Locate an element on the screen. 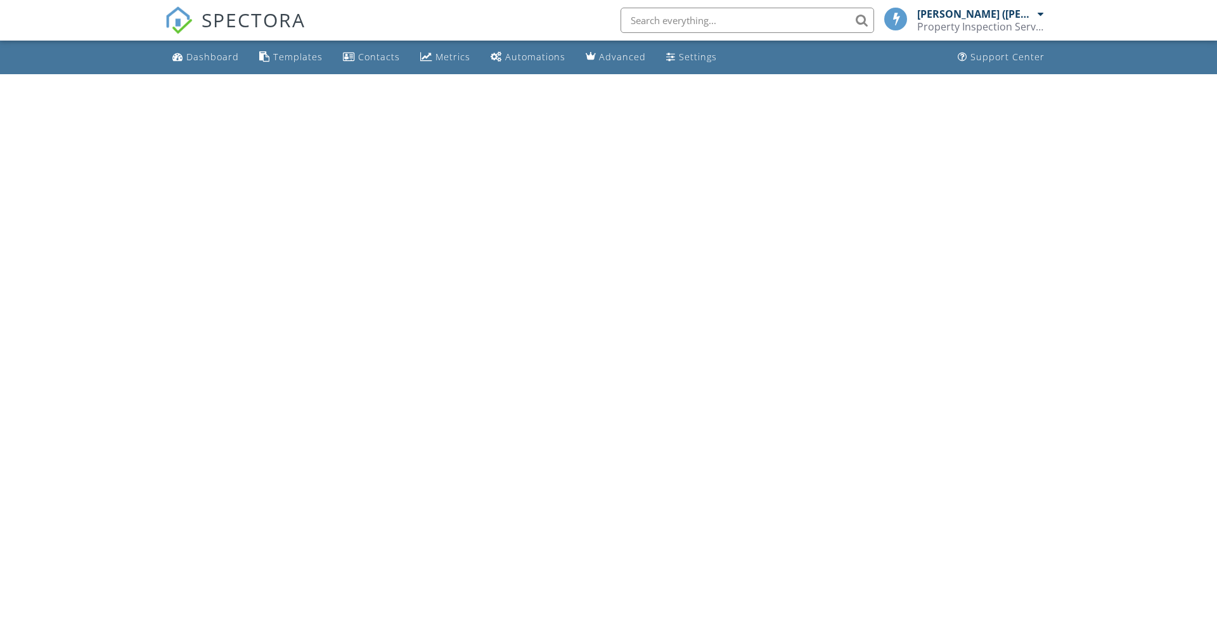 This screenshot has width=1217, height=629. div: Advanced is located at coordinates (622, 56).